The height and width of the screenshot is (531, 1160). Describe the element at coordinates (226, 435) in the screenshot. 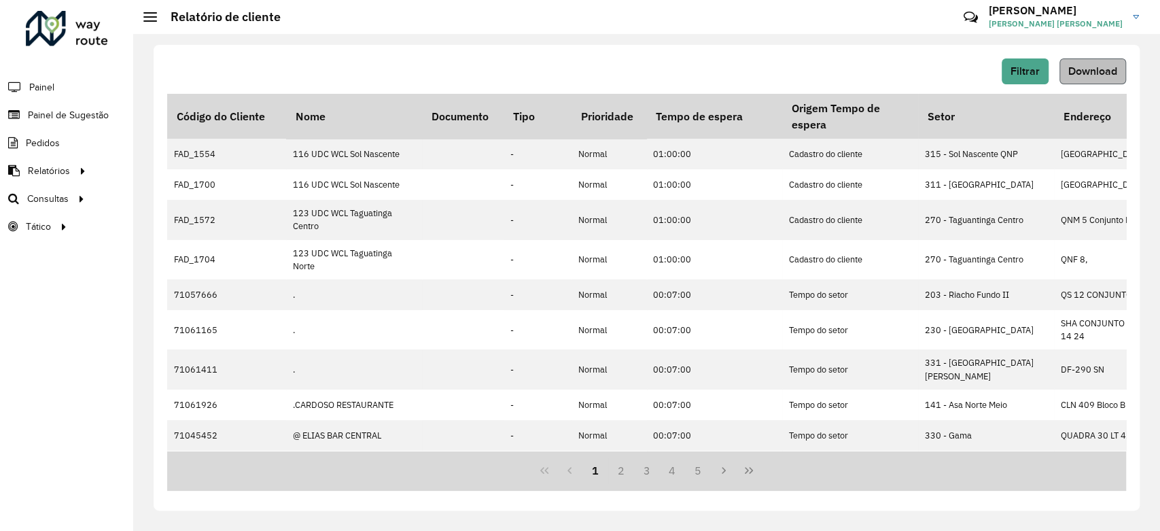

I see `td: 71045452` at that location.